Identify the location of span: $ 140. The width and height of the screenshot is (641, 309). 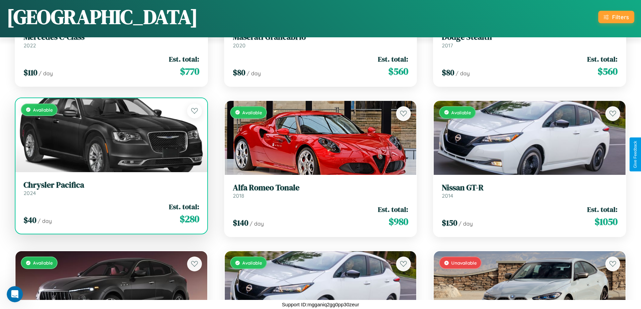
(240, 223).